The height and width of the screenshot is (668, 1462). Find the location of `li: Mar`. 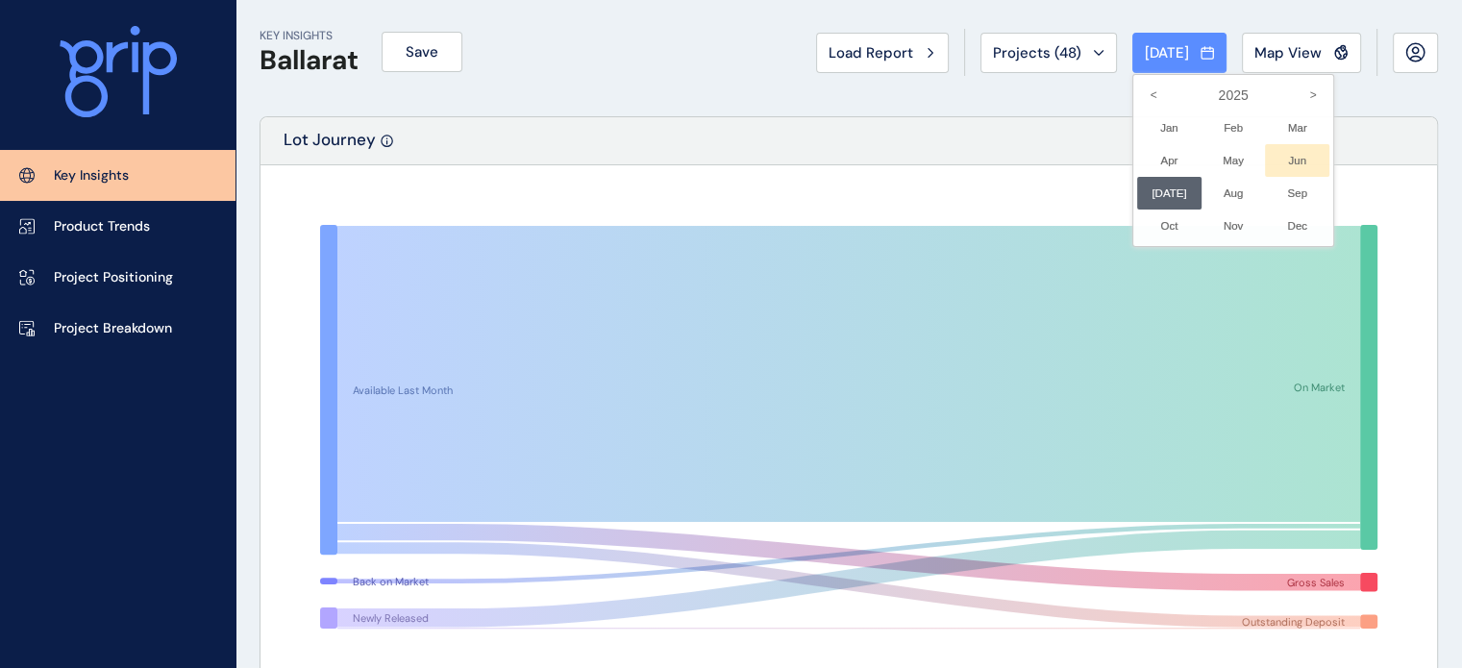

li: Mar is located at coordinates (1297, 128).